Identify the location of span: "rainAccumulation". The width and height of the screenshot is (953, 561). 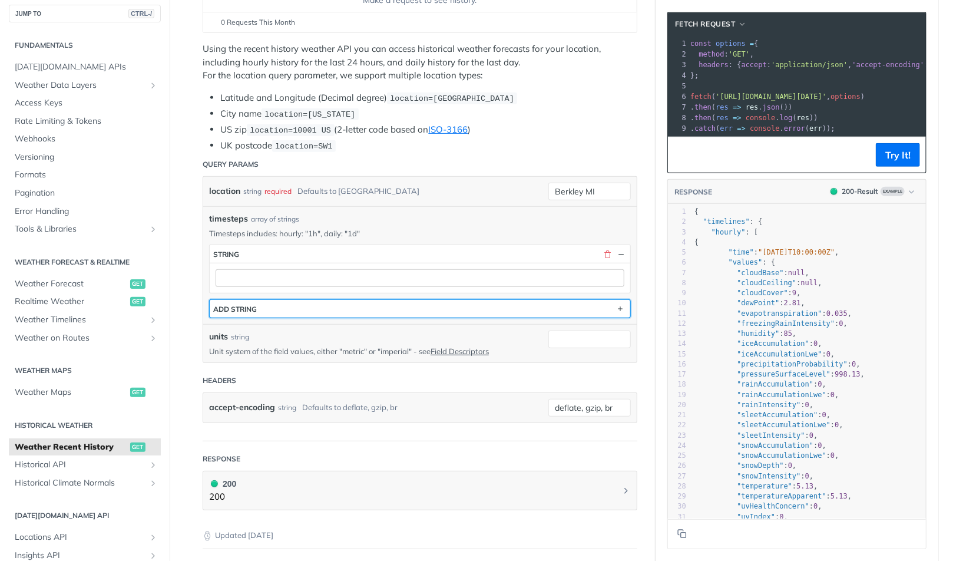
(775, 384).